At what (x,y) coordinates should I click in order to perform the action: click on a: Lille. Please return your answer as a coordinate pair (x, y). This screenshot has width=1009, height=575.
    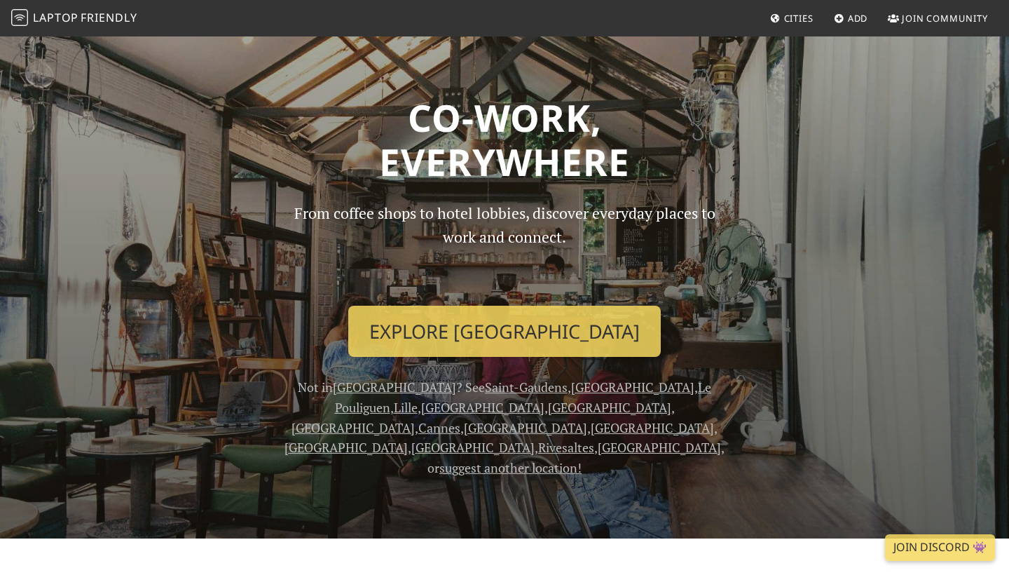
    Looking at the image, I should click on (406, 407).